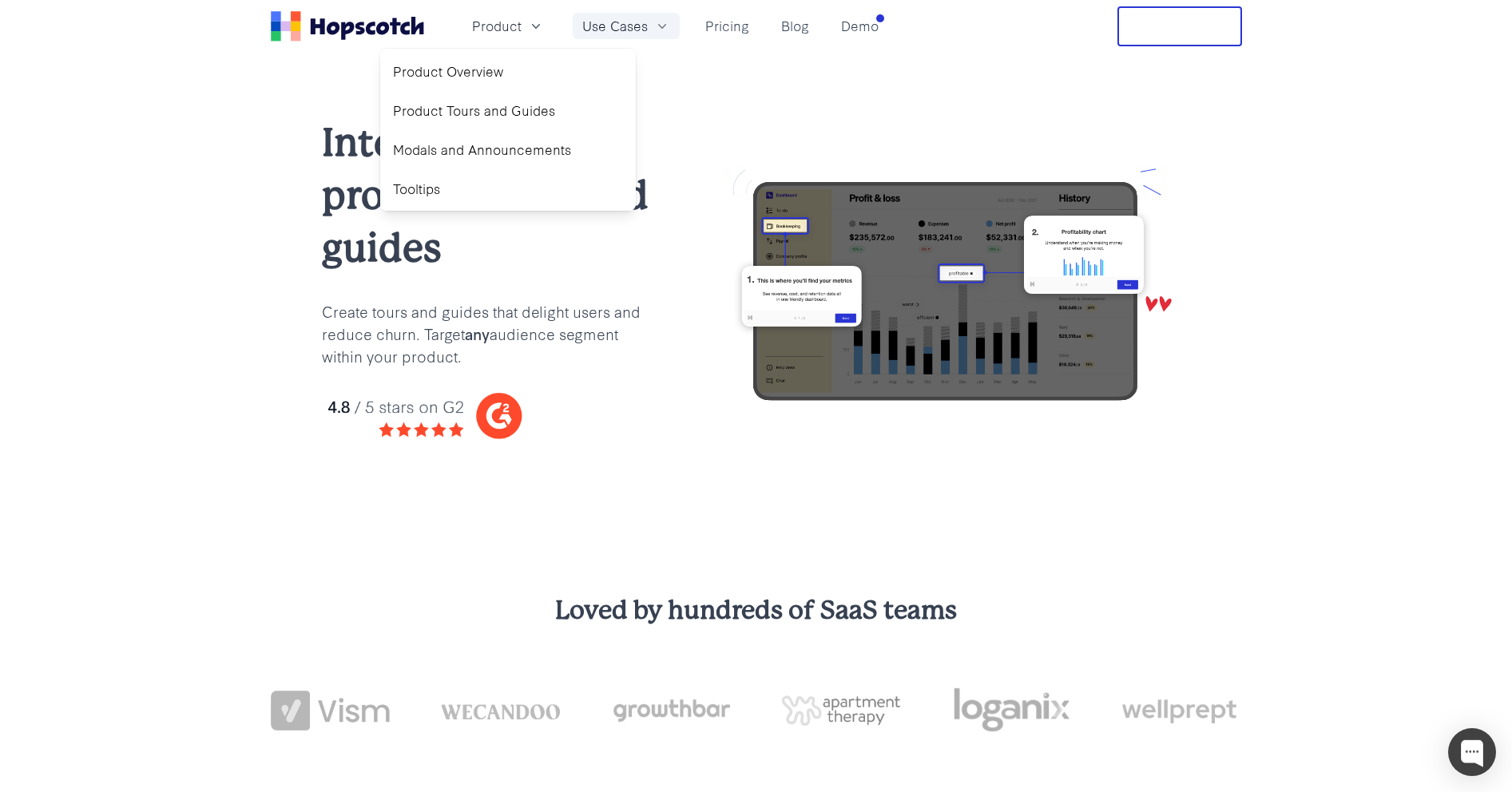  Describe the element at coordinates (509, 110) in the screenshot. I see `a: Product Tours and Guides` at that location.